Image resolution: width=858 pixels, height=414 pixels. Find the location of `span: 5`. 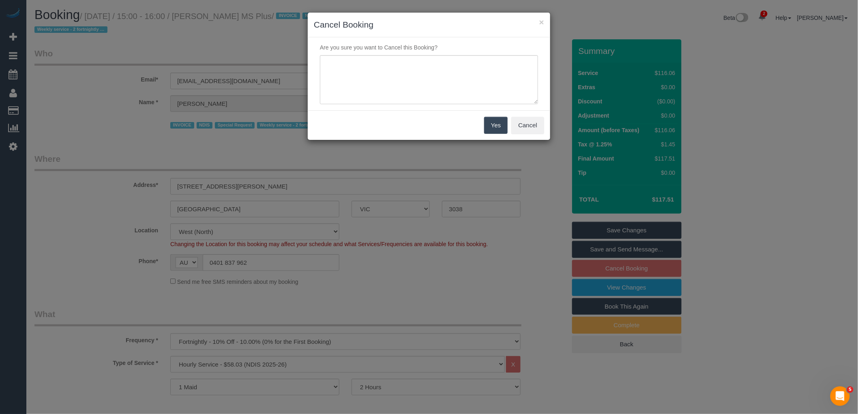

span: 5 is located at coordinates (850, 389).